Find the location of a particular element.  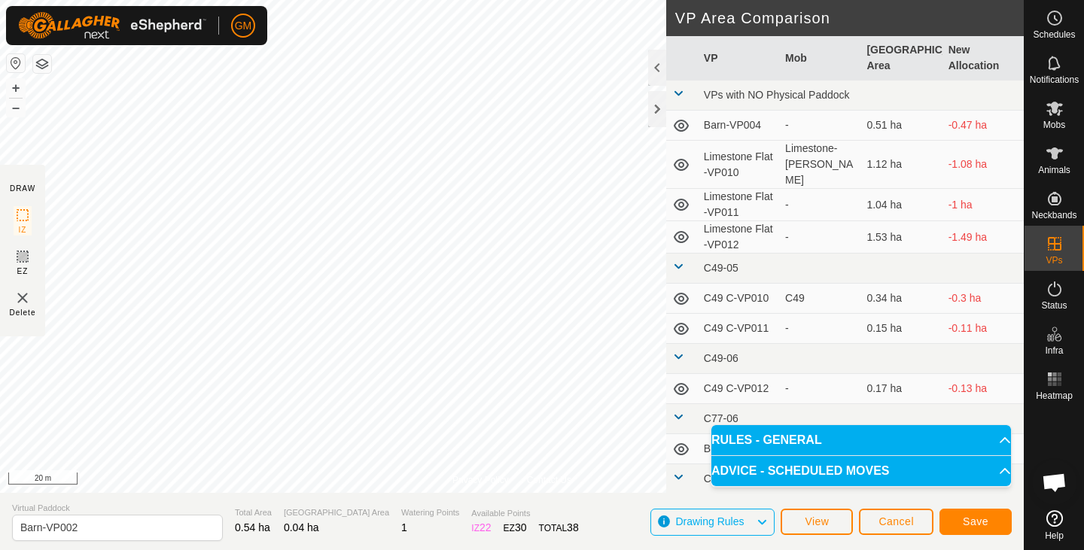

span: Drawing Rules is located at coordinates (709, 521).